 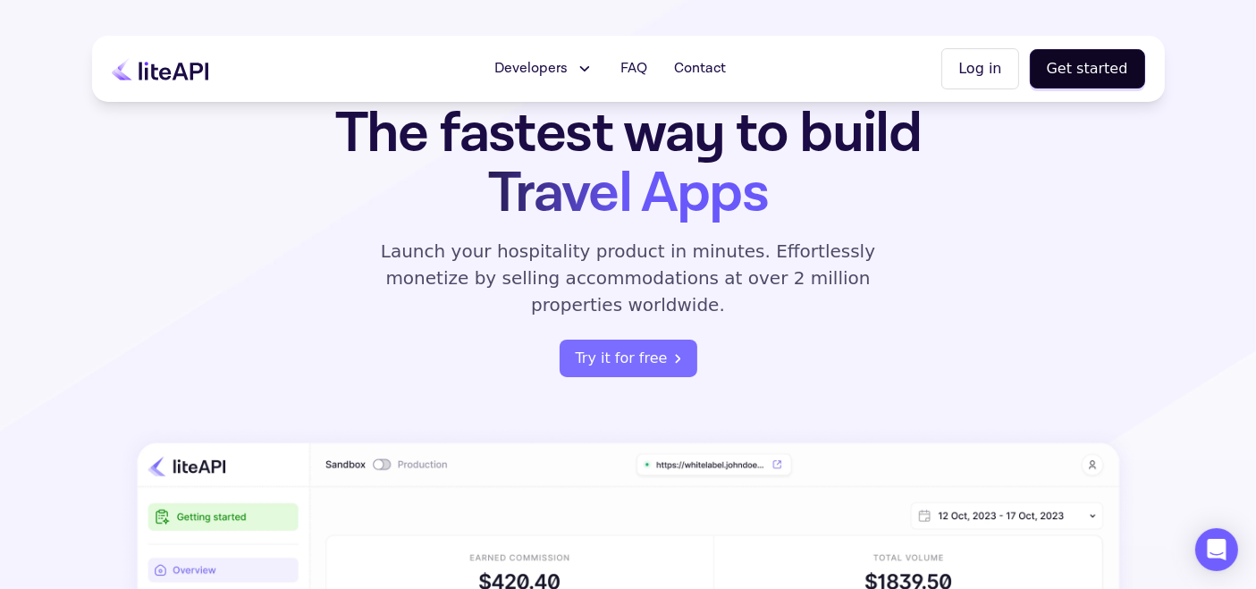 I want to click on a: register, so click(x=628, y=358).